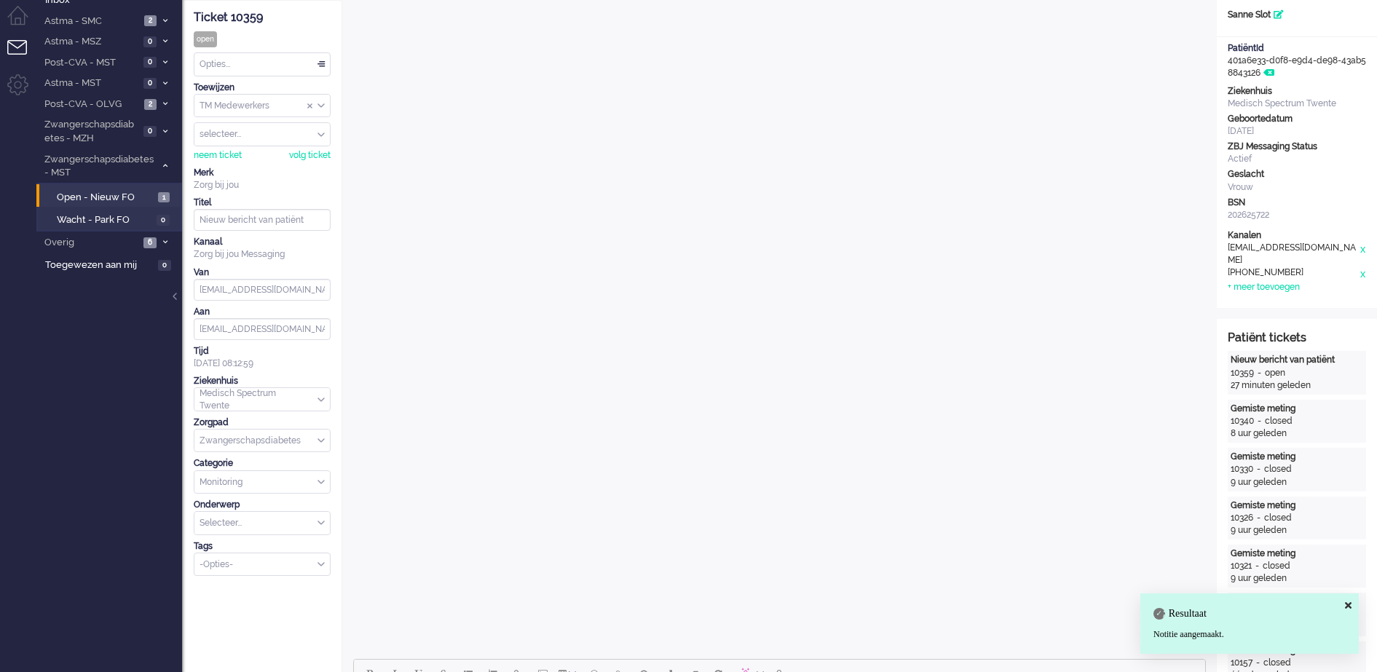 Image resolution: width=1377 pixels, height=672 pixels. What do you see at coordinates (262, 463) in the screenshot?
I see `div: Categorie` at bounding box center [262, 463].